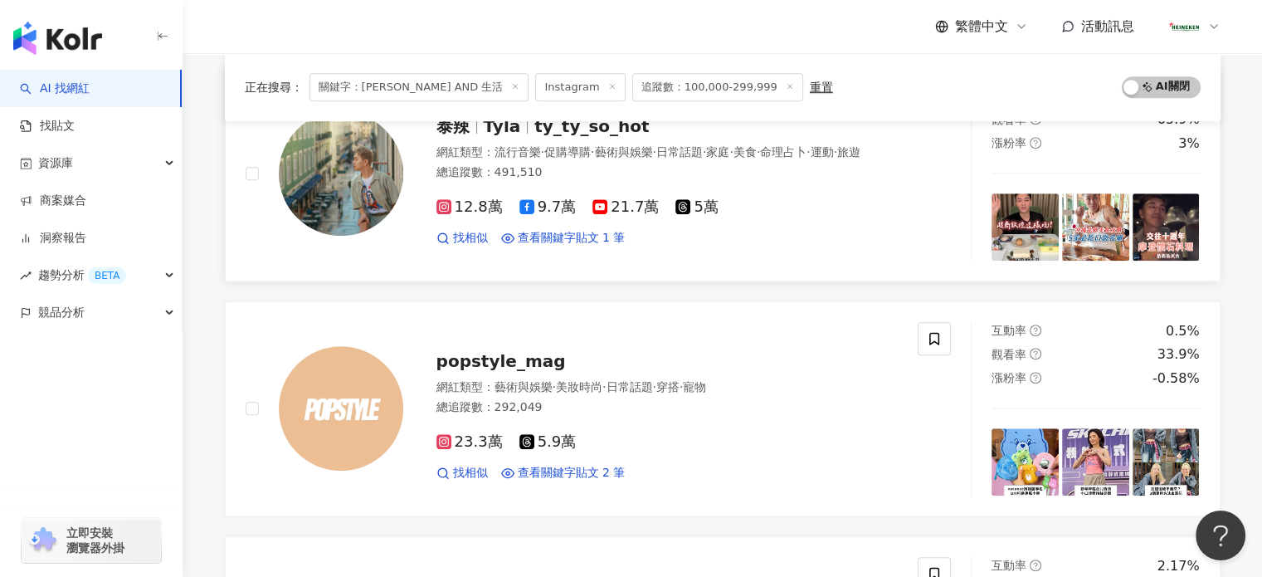 The image size is (1262, 577). I want to click on span: 穿搭, so click(668, 387).